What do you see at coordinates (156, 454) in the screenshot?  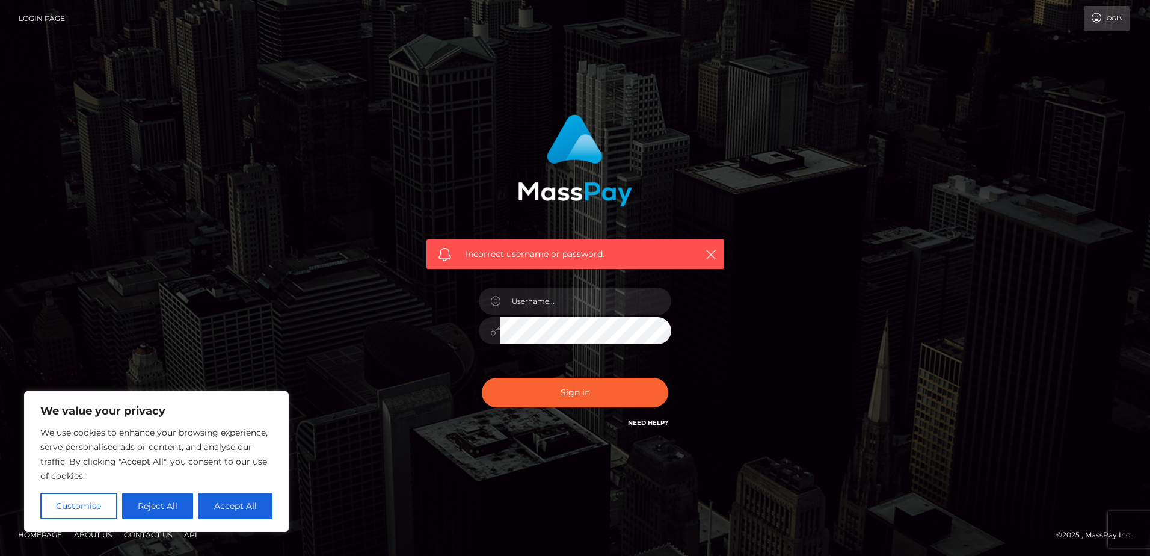 I see `p: We use cookies to enhance your browsing experience, serve personalised ads or content, and analys...` at bounding box center [156, 454].